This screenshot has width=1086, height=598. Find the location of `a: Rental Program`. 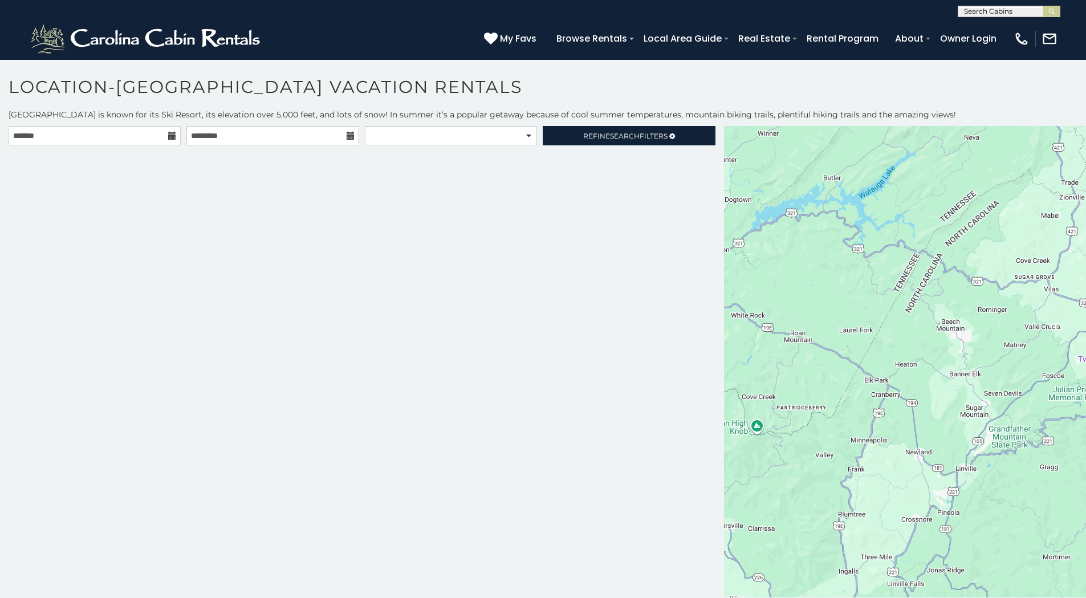

a: Rental Program is located at coordinates (843, 38).